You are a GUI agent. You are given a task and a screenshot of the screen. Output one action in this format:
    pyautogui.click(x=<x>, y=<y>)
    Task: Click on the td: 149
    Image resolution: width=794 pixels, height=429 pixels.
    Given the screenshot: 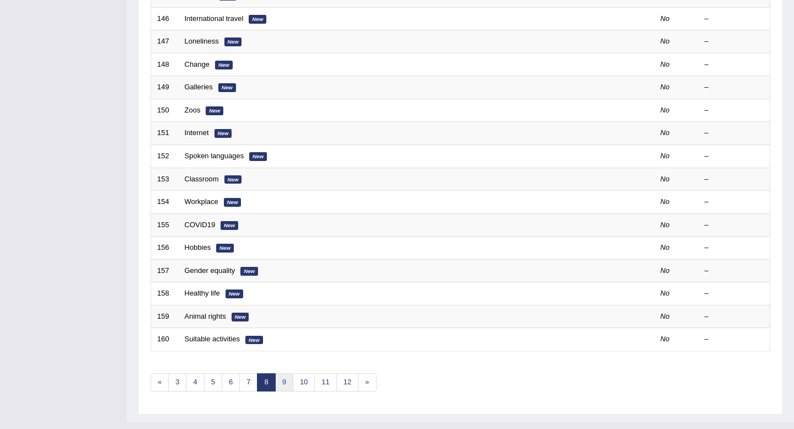 What is the action you would take?
    pyautogui.click(x=165, y=88)
    